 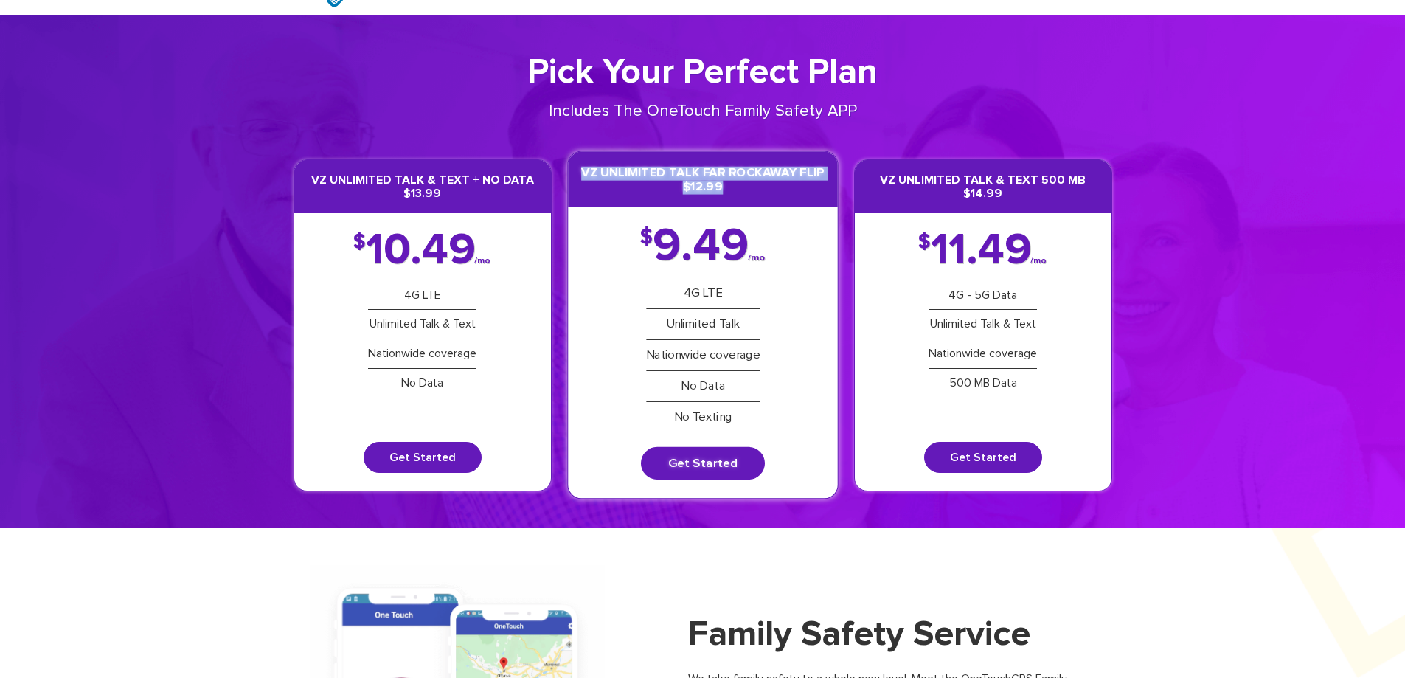 I want to click on div: 11.49, so click(x=983, y=251).